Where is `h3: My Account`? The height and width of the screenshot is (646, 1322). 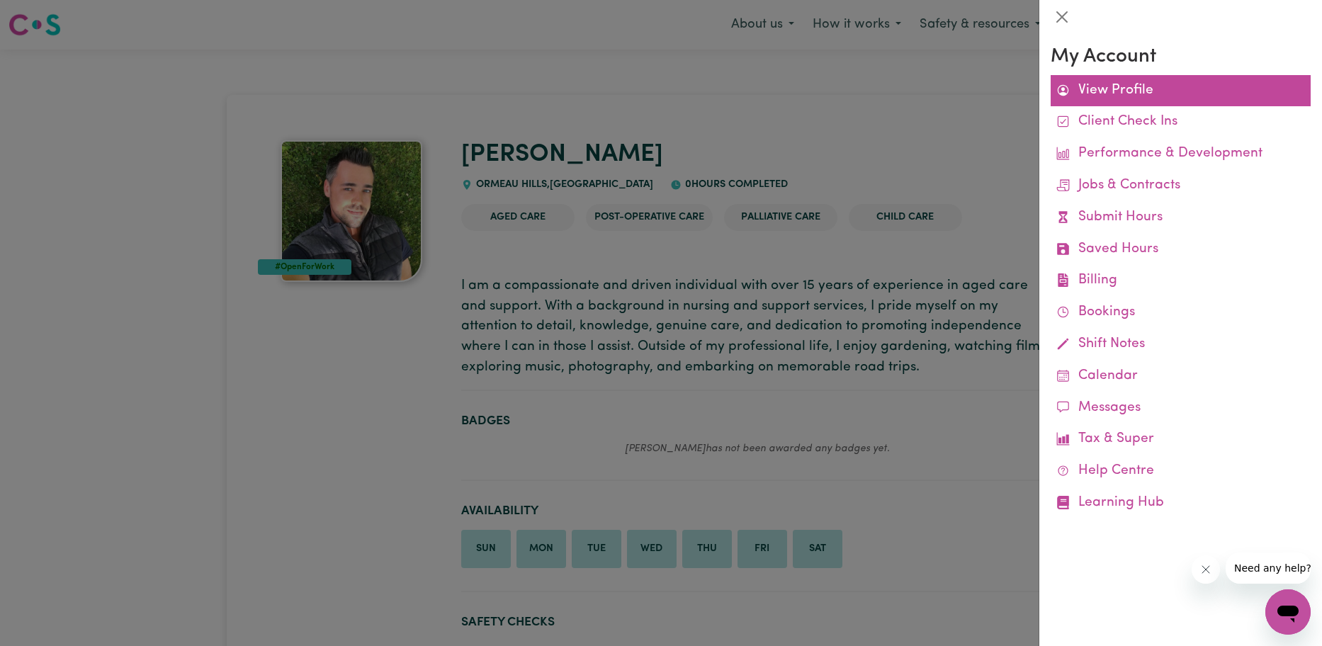 h3: My Account is located at coordinates (1180, 57).